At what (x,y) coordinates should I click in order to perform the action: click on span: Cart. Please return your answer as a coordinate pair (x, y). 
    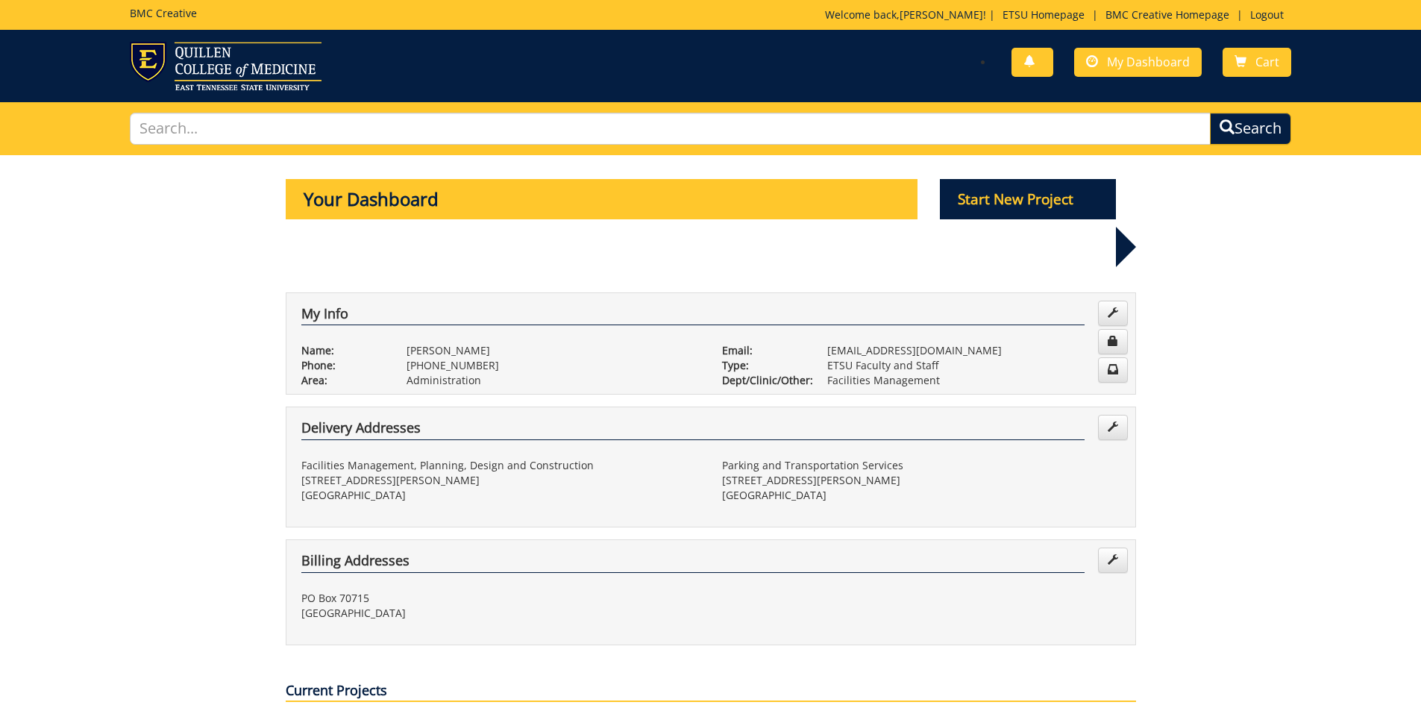
    Looking at the image, I should click on (1268, 62).